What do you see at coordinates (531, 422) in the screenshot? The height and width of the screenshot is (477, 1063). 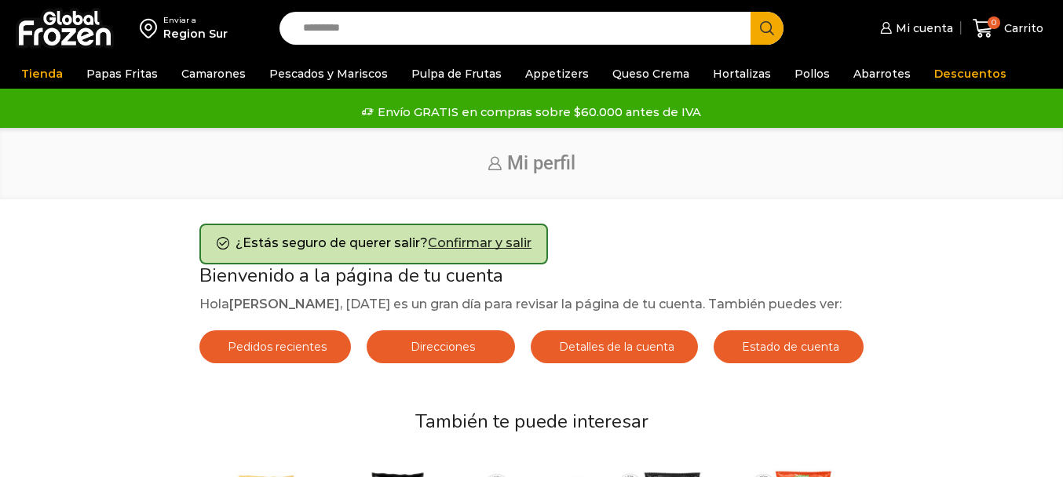 I see `span: También te puede interesar` at bounding box center [531, 422].